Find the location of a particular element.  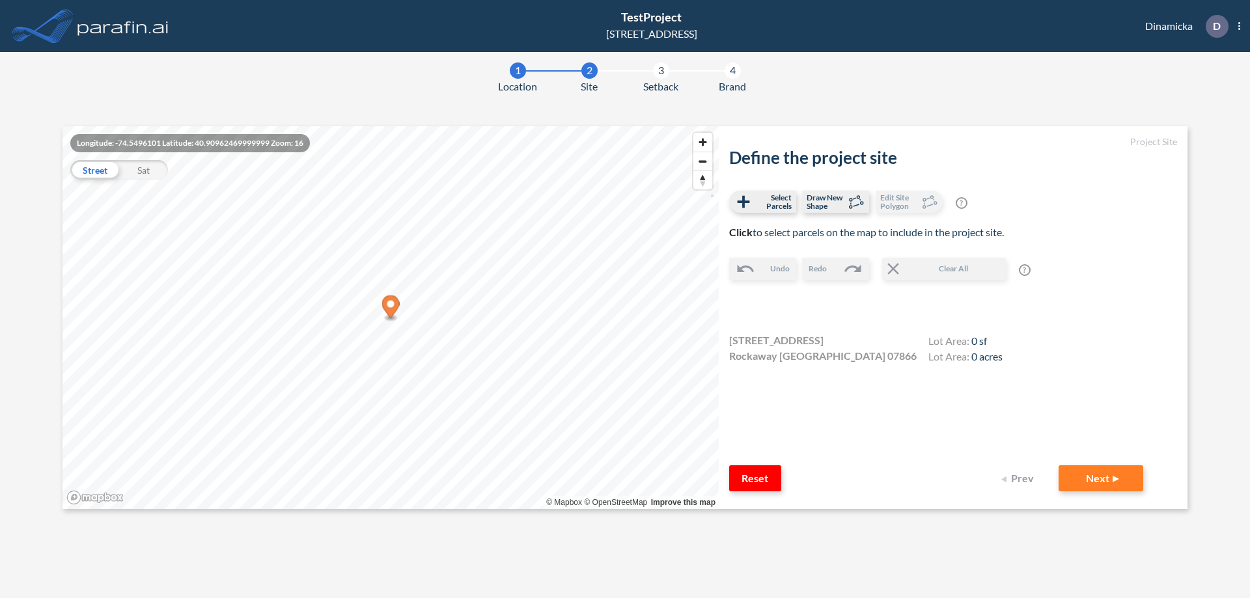

a: Mapbox is located at coordinates (564, 503).